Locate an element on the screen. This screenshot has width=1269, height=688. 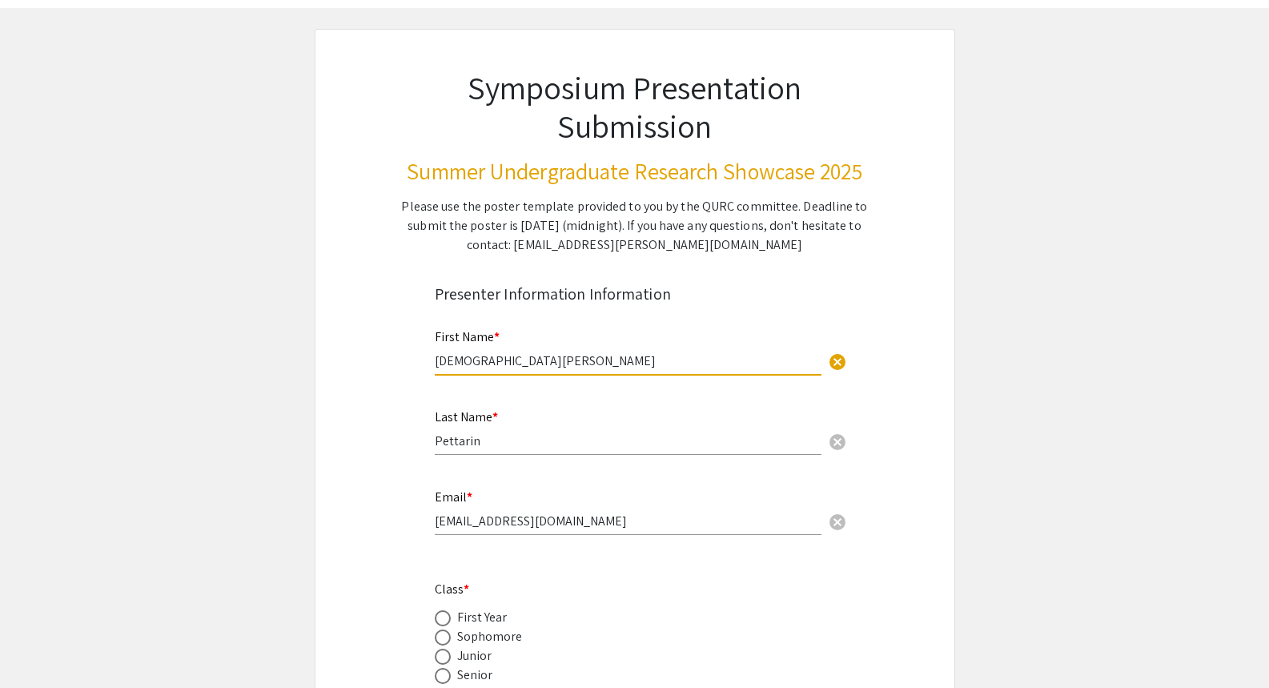
div: Please use the poster template provided to you by the QURC committee. Deadline to submit the post... is located at coordinates (635, 226).